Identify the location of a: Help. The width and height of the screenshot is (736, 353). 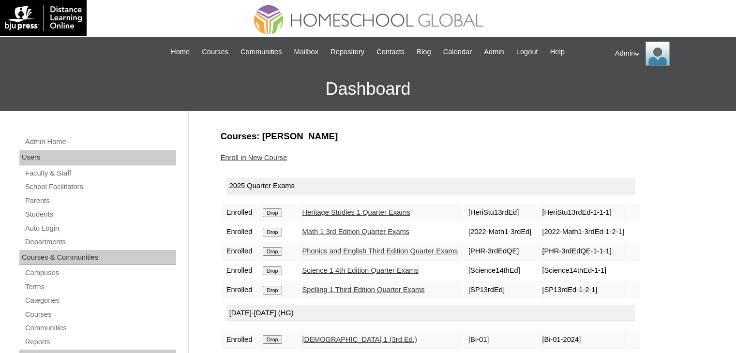
(558, 52).